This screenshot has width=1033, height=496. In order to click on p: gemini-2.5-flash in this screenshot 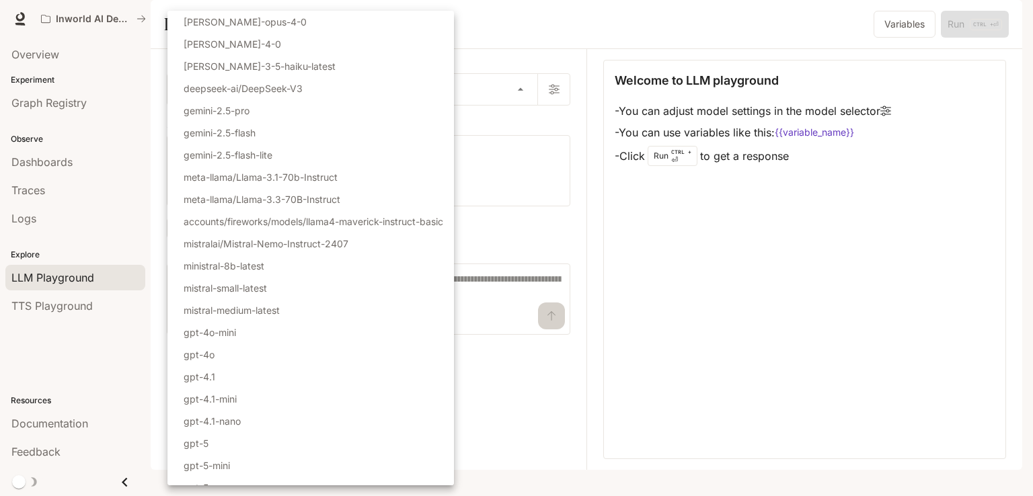, I will do `click(219, 132)`.